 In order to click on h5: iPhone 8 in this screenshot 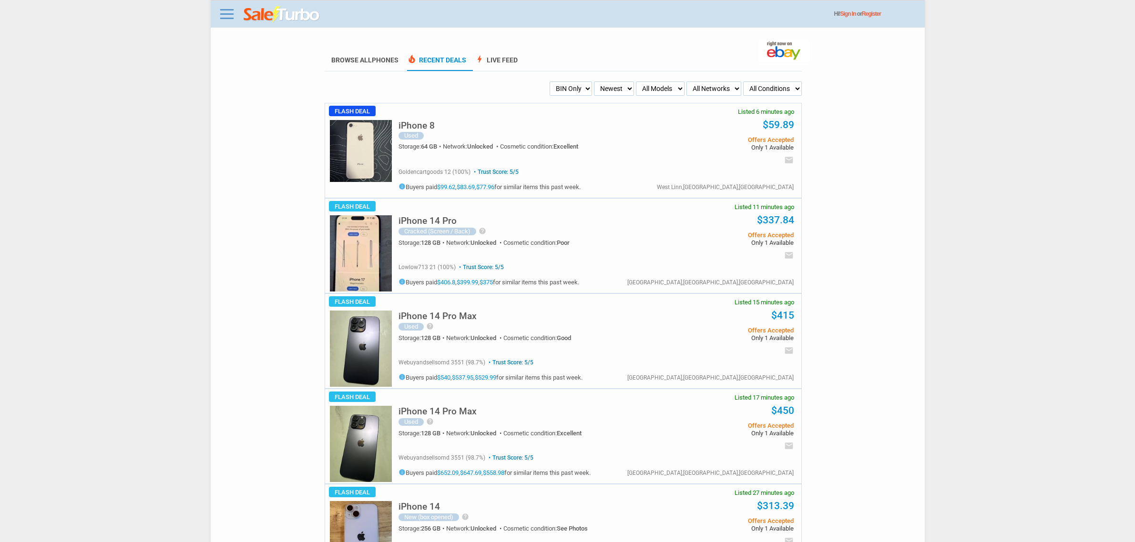, I will do `click(417, 125)`.